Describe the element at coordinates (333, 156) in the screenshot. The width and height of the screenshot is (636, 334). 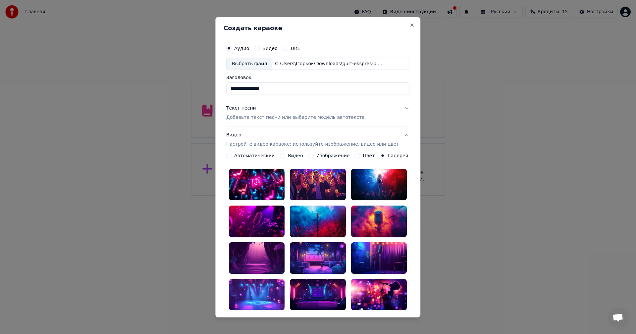
I see `label: Изображение` at that location.